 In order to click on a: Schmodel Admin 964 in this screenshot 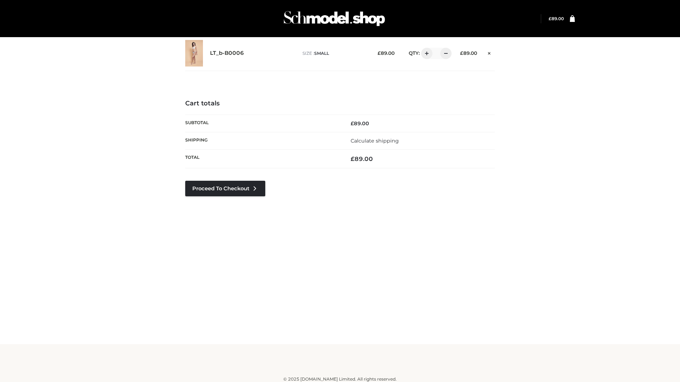, I will do `click(334, 18)`.